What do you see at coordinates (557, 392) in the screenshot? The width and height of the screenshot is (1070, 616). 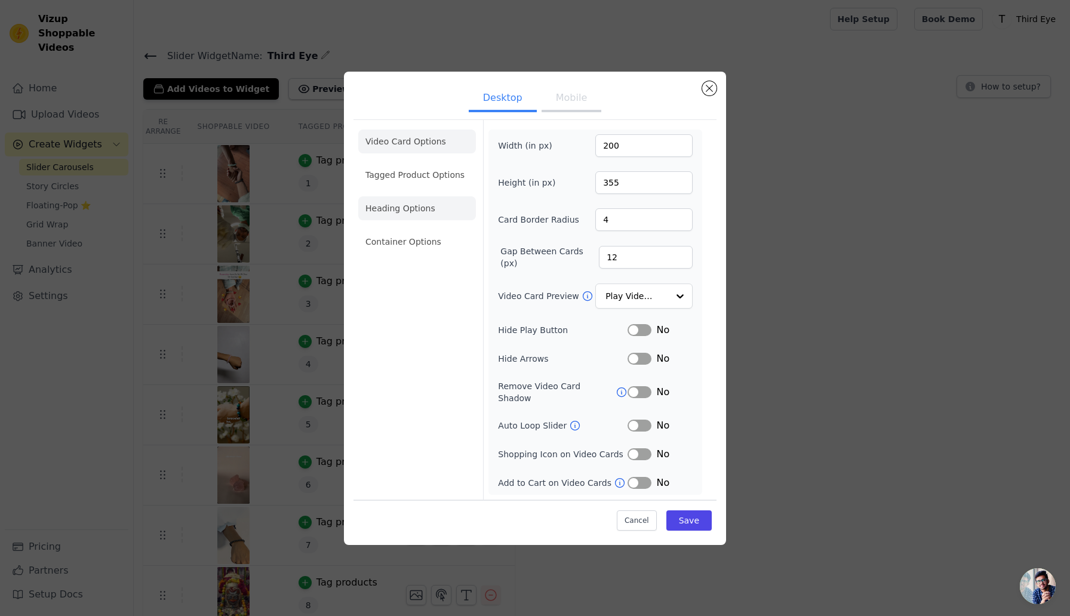 I see `label: Remove Video Card Shadow` at bounding box center [557, 392].